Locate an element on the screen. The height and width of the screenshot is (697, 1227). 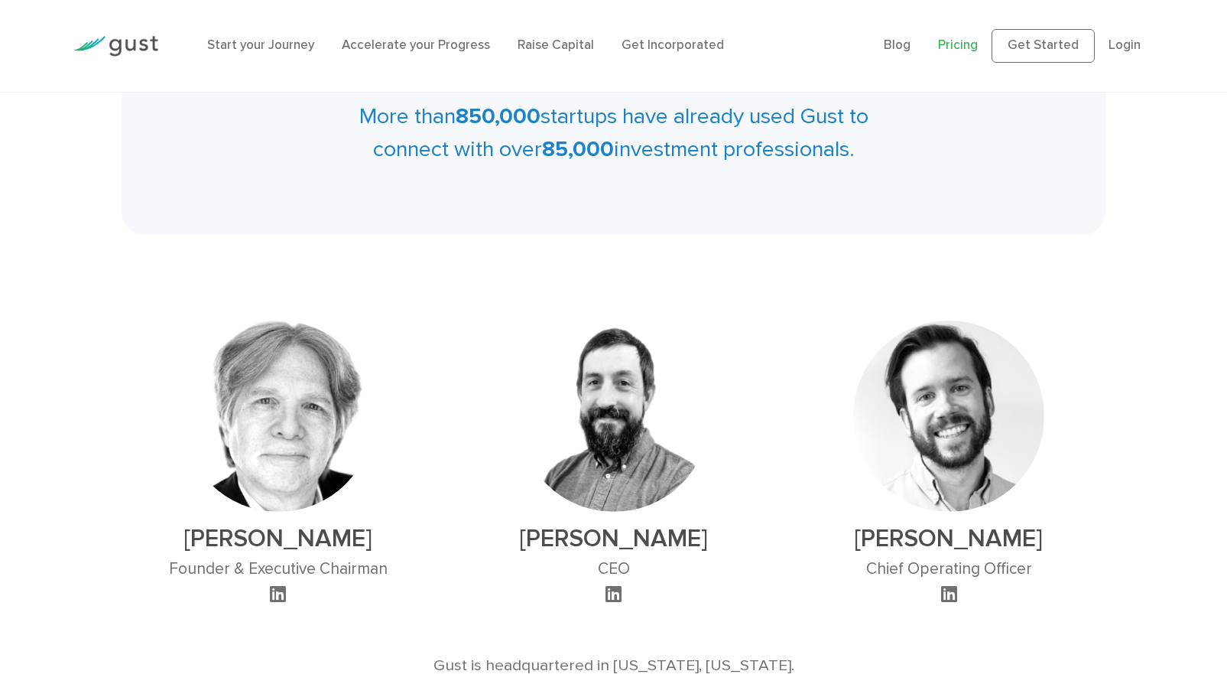
a: Blog is located at coordinates (897, 45).